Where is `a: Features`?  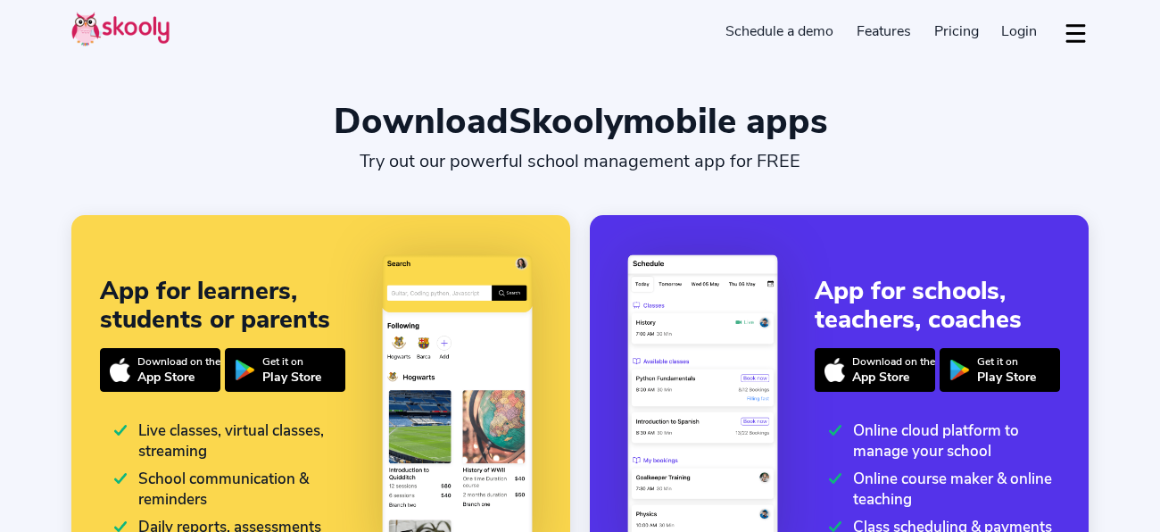 a: Features is located at coordinates (883, 31).